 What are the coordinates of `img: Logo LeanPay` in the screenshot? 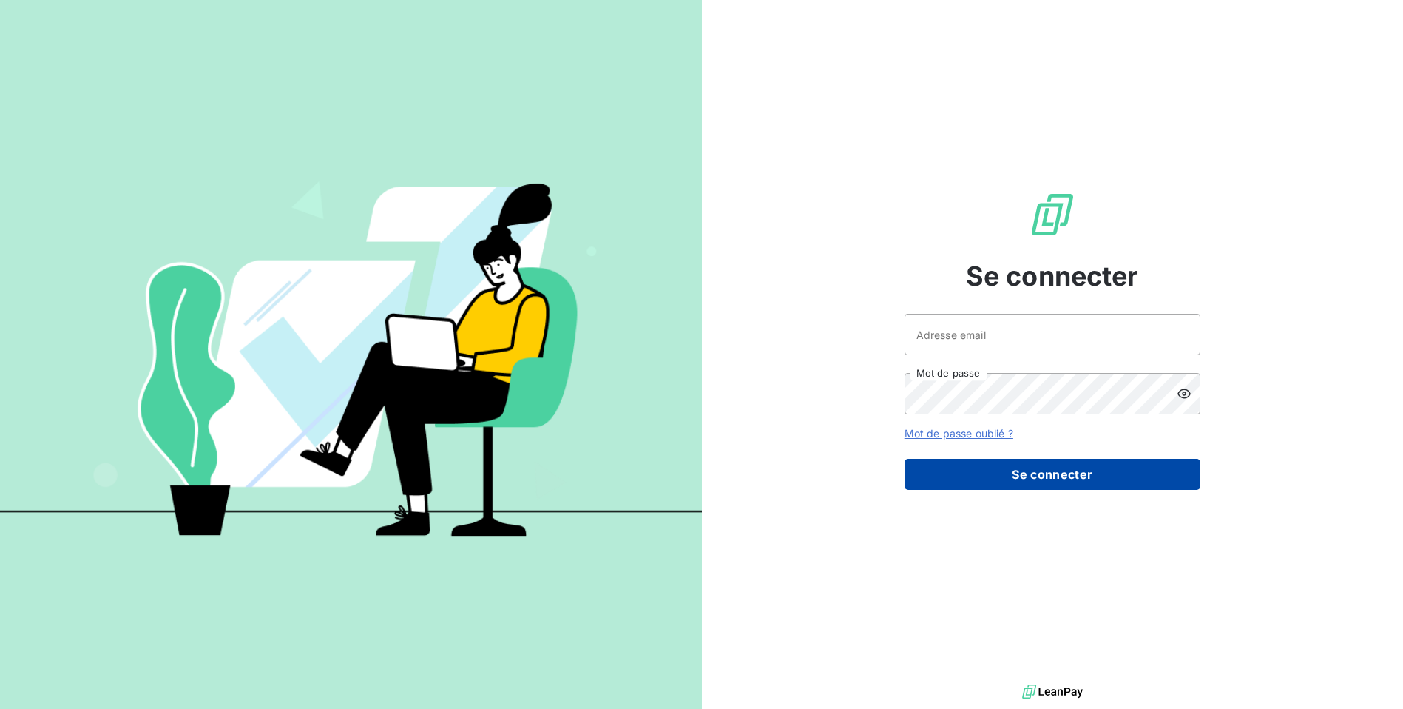 It's located at (1053, 215).